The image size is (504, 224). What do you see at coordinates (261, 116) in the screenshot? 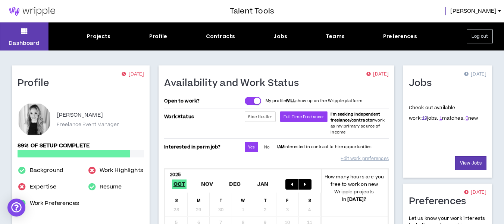
I see `span: Side Hustler` at bounding box center [261, 116].